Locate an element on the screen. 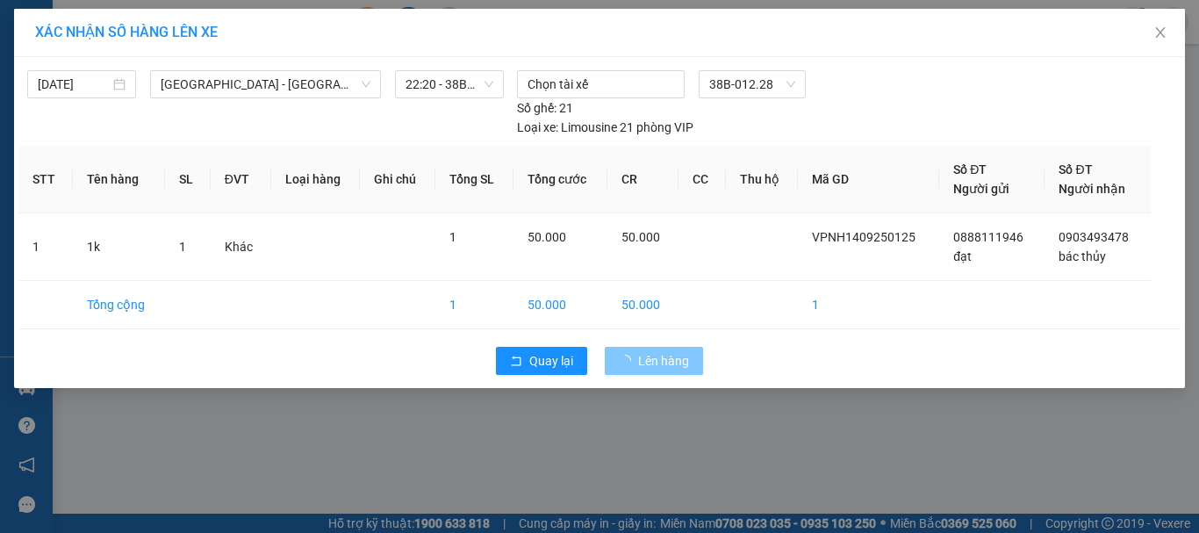  th: Tổng SL is located at coordinates (474, 179).